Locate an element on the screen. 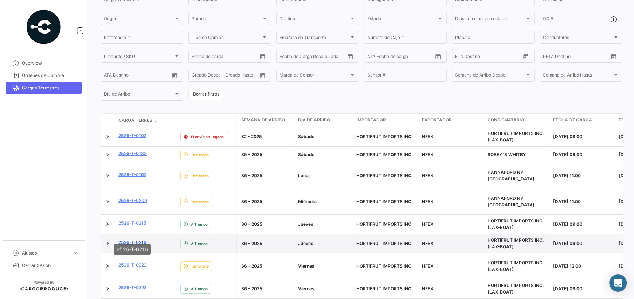 Image resolution: width=634 pixels, height=299 pixels. span: Semana de Arribo Hasta is located at coordinates (578, 76).